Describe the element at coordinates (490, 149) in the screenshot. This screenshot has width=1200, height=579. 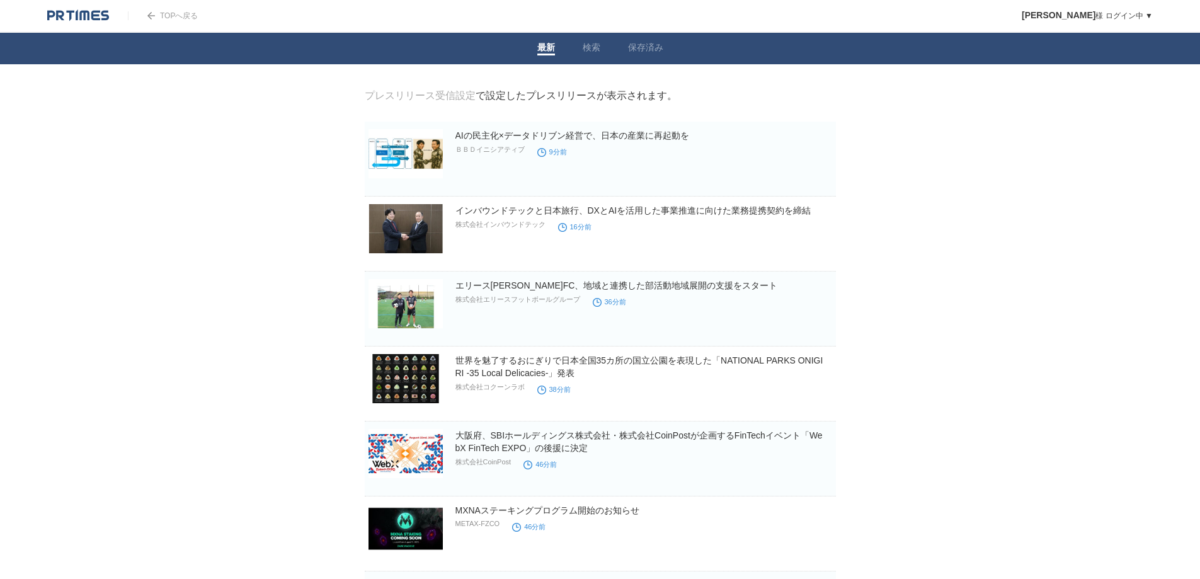
I see `p: ＢＢＤイニシアティブ` at that location.